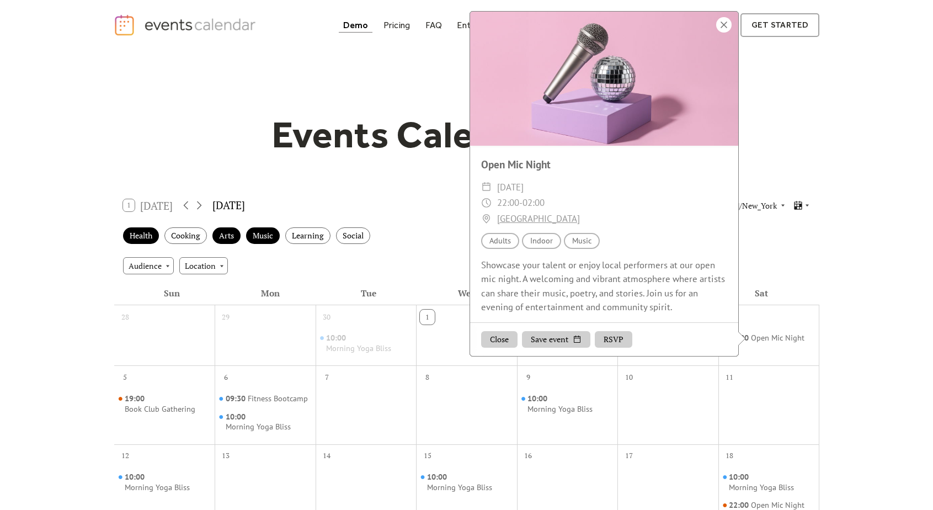 The width and height of the screenshot is (933, 510). I want to click on div: FAQ, so click(433, 25).